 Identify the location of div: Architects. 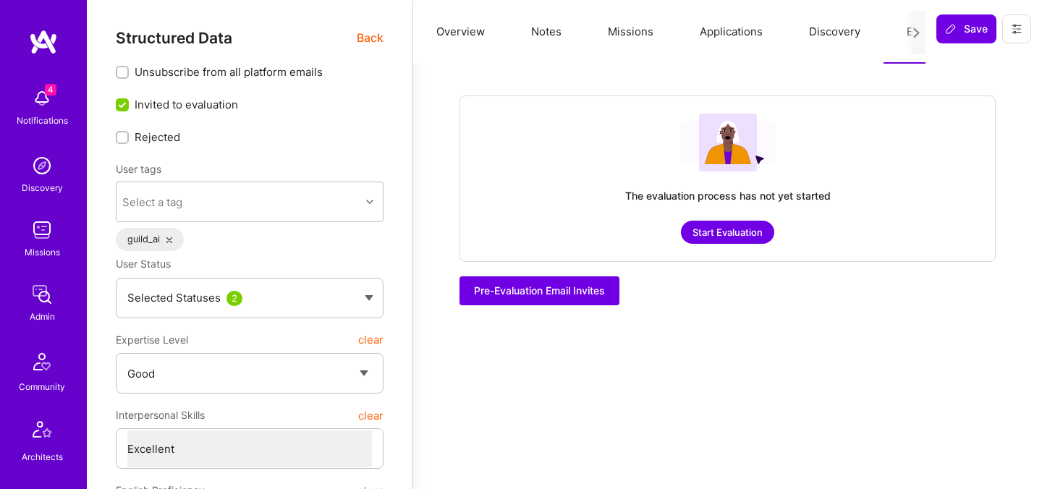
(42, 457).